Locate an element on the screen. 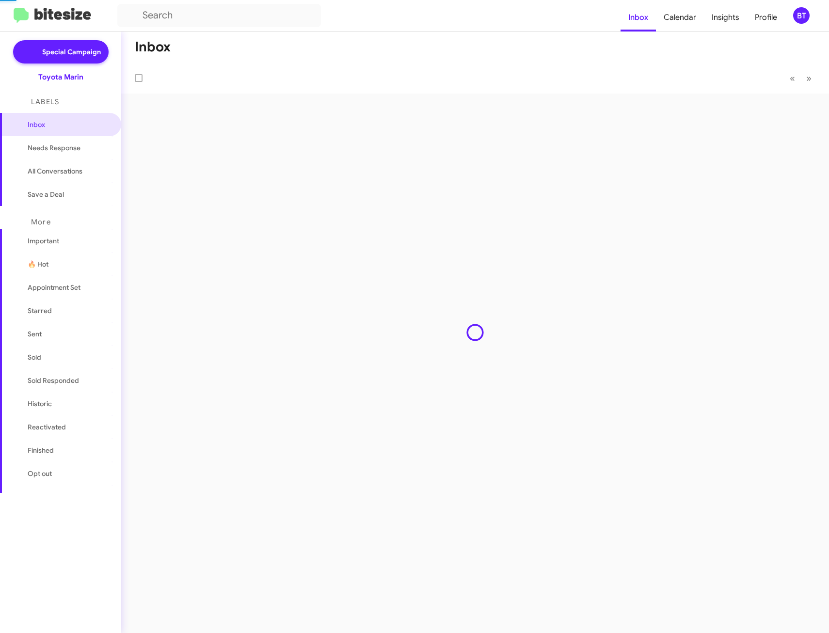 This screenshot has width=829, height=633. a: Insights is located at coordinates (725, 17).